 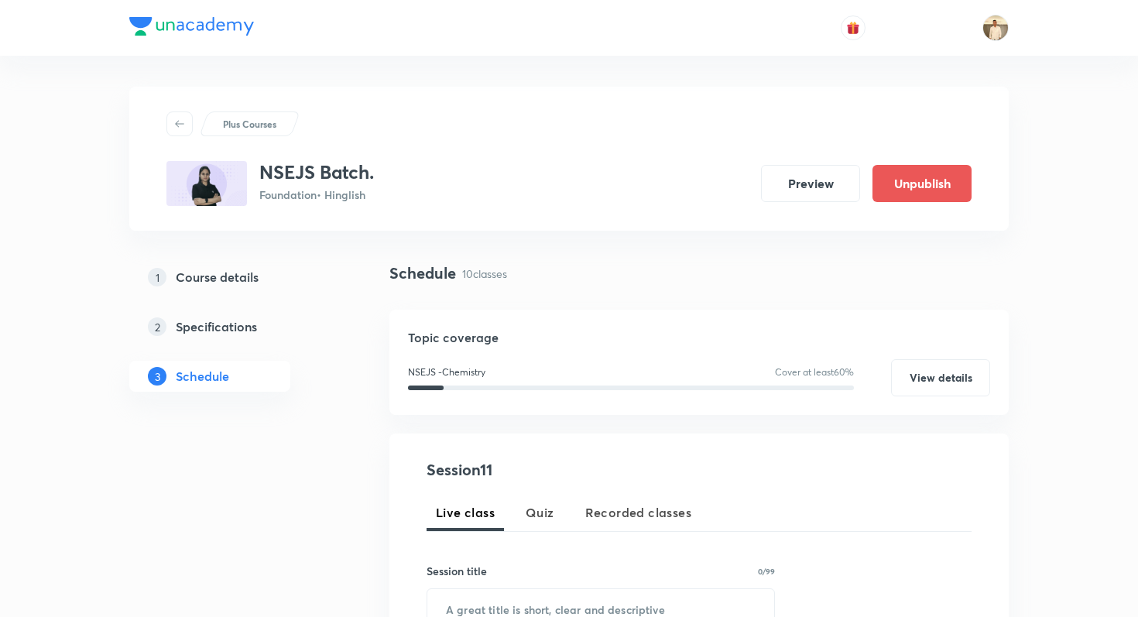 I want to click on img: F2ED05DD-9C11-42A1-999F-A2D88C2AC658_plus.png, so click(x=207, y=183).